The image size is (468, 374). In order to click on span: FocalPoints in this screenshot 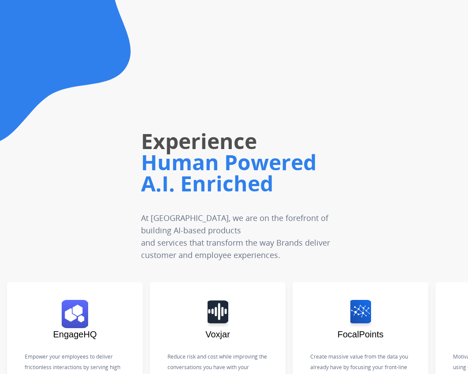, I will do `click(360, 334)`.